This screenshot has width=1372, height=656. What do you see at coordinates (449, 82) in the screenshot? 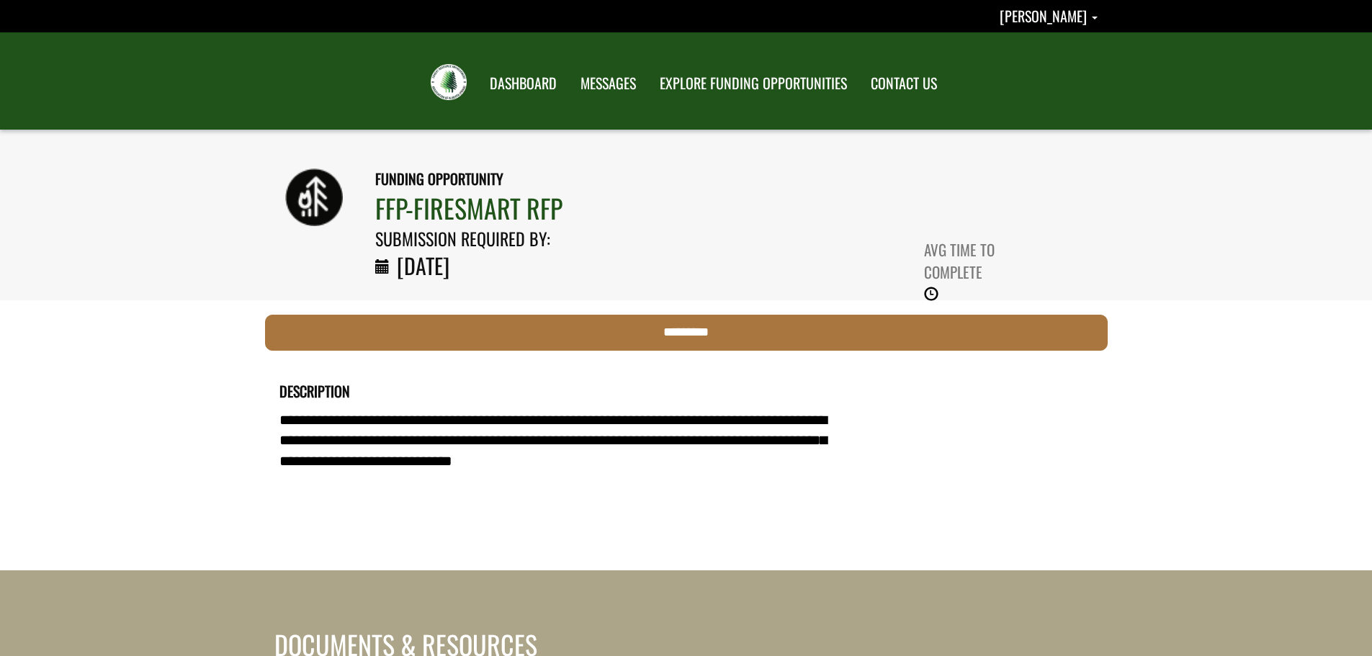
I see `img: FRIAA Submissions Portal` at bounding box center [449, 82].